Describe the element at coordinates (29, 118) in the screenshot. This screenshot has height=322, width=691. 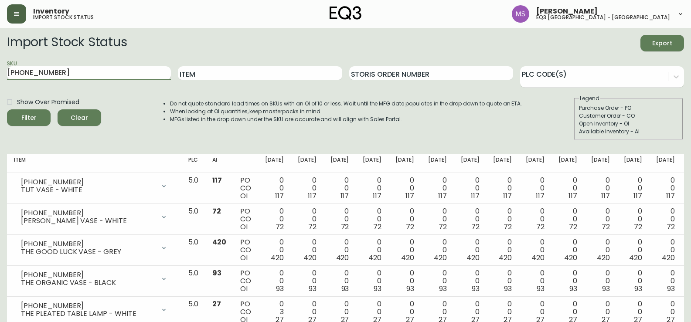
I see `button: Filter` at that location.